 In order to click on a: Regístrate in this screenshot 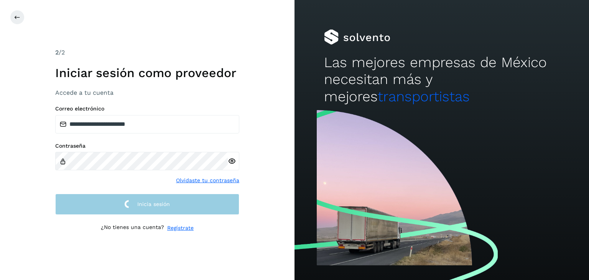, I will do `click(180, 228)`.